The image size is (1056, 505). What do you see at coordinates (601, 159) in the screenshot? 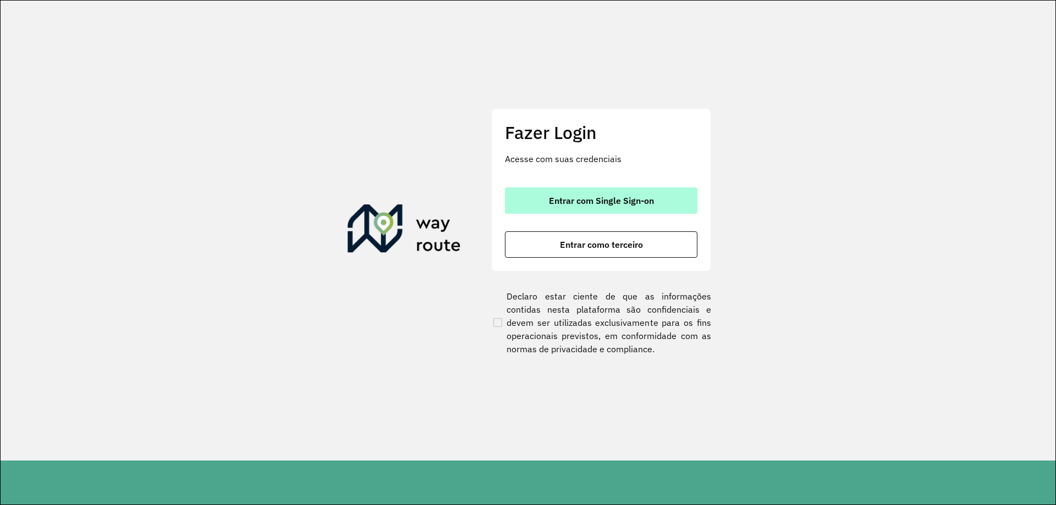
I see `p: Acesse com suas credenciais` at bounding box center [601, 159].